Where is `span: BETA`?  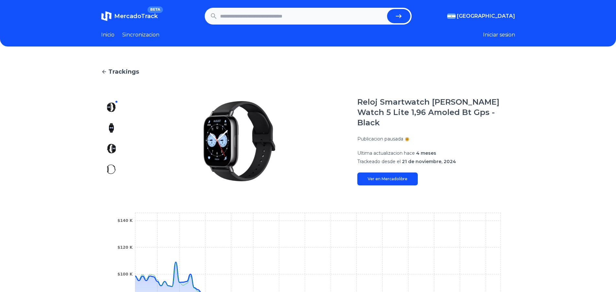
span: BETA is located at coordinates (155, 10).